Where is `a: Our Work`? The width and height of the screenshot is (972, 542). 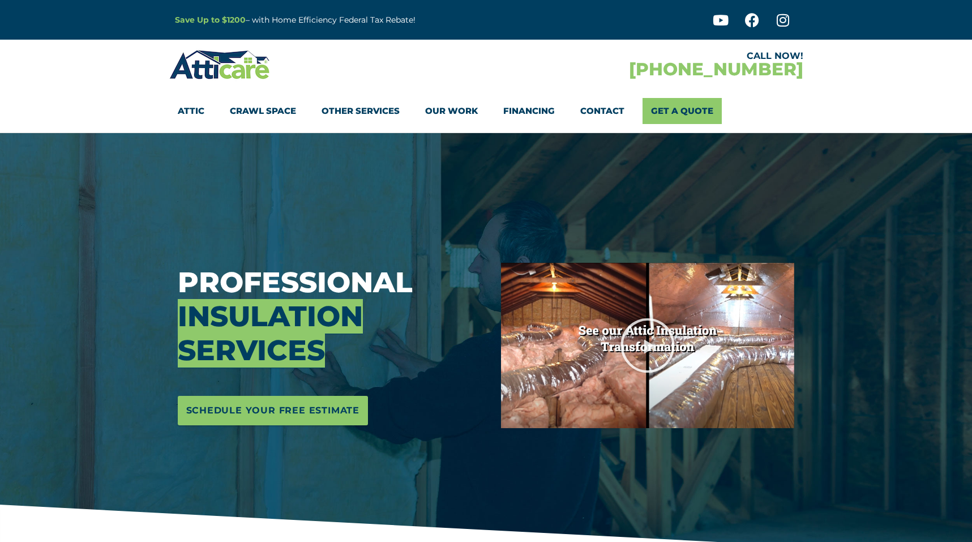
a: Our Work is located at coordinates (451, 111).